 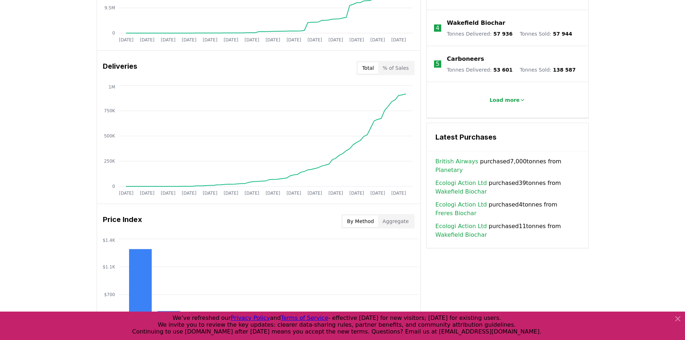 What do you see at coordinates (449, 170) in the screenshot?
I see `a: Planetary` at bounding box center [449, 170].